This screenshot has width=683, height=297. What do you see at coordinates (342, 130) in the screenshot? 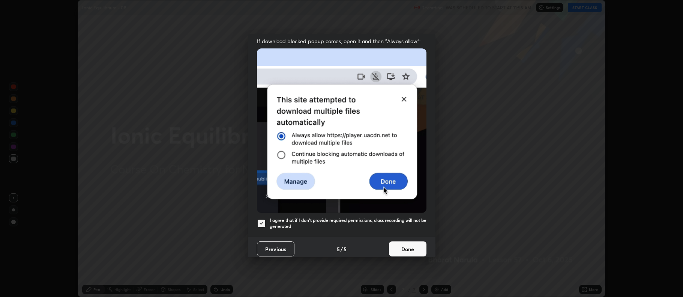
I see `img: downloads-permission-blocked.gif` at bounding box center [342, 130].